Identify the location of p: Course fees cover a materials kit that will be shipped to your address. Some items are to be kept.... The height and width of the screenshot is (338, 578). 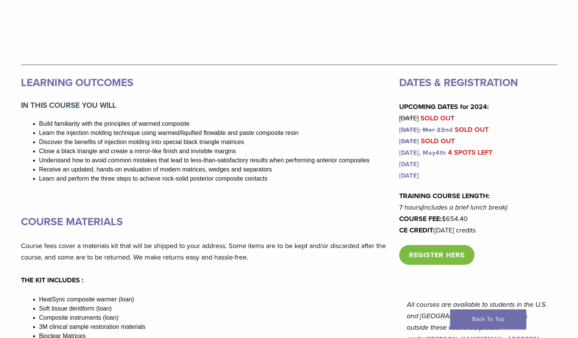
(206, 263).